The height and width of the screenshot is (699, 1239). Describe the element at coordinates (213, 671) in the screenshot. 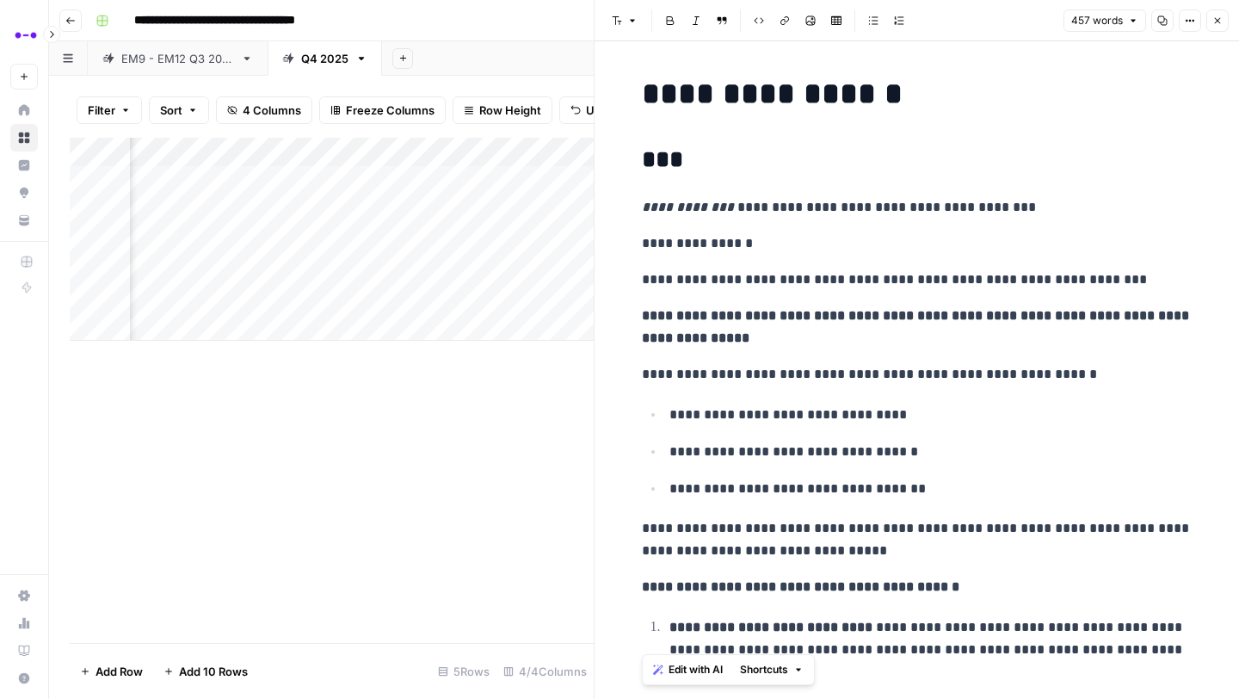

I see `span: Add 10 Rows` at that location.